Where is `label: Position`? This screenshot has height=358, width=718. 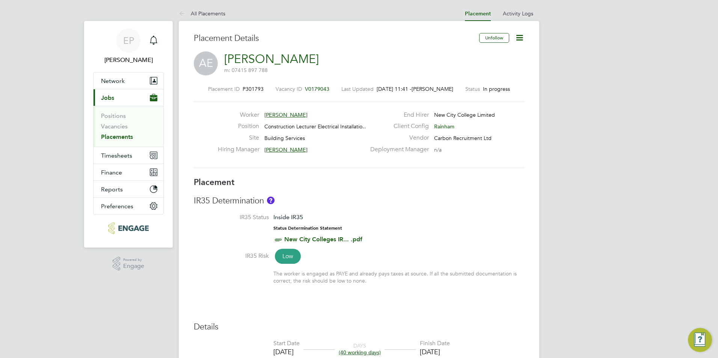 label: Position is located at coordinates (238, 126).